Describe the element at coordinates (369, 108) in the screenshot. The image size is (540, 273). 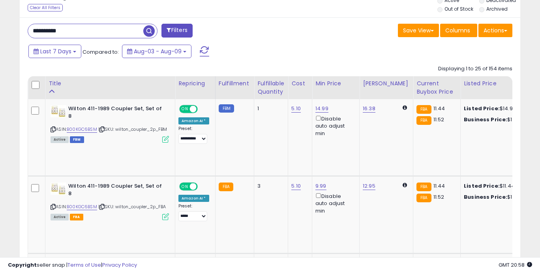
I see `a: 16.38` at that location.